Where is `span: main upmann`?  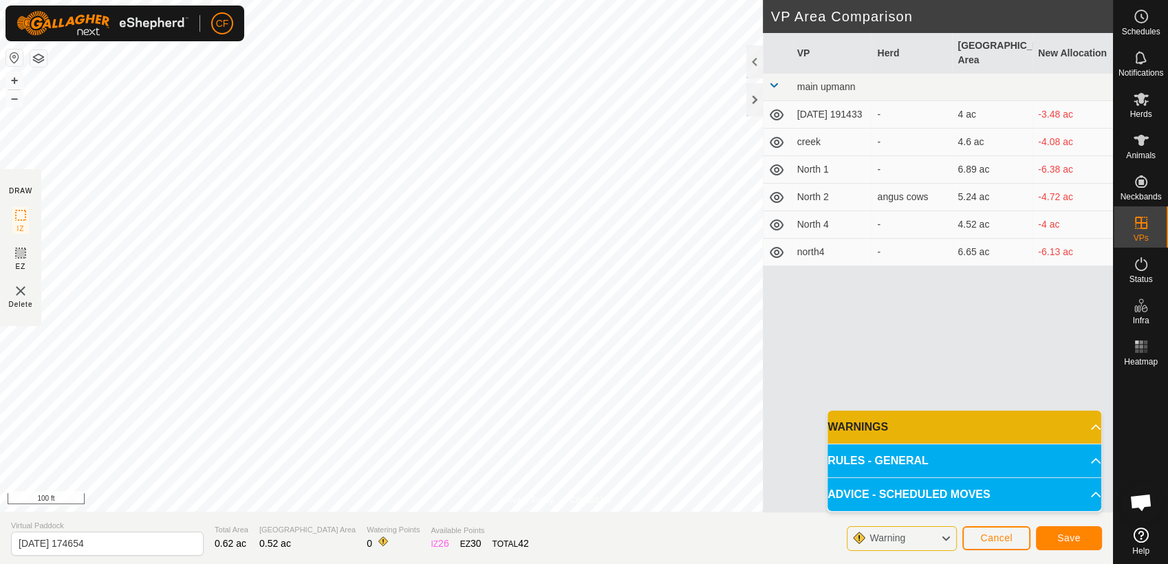 span: main upmann is located at coordinates (826, 87).